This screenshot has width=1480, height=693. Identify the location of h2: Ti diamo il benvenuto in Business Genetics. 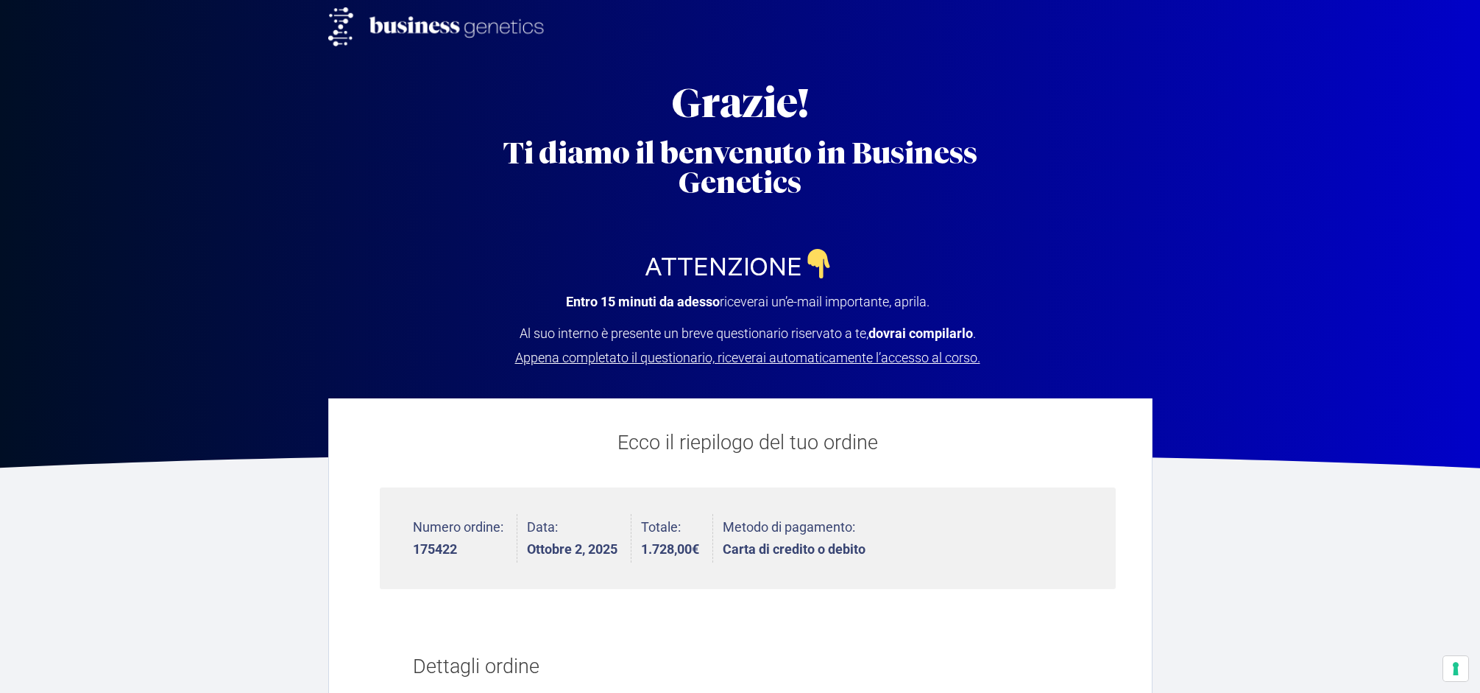
(740, 168).